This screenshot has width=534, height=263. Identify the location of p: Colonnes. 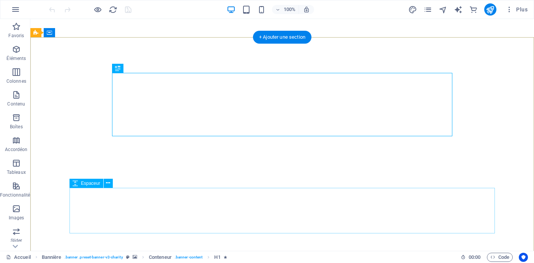
(16, 81).